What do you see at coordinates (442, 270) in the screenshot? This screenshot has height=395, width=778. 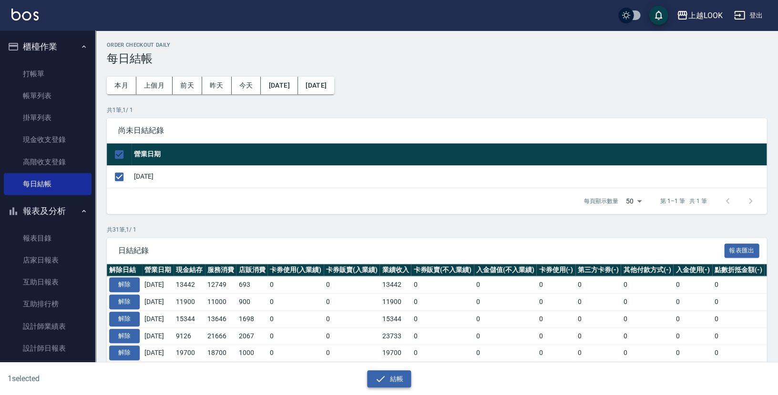 I see `th: 卡券販賣(不入業績)` at bounding box center [442, 270].